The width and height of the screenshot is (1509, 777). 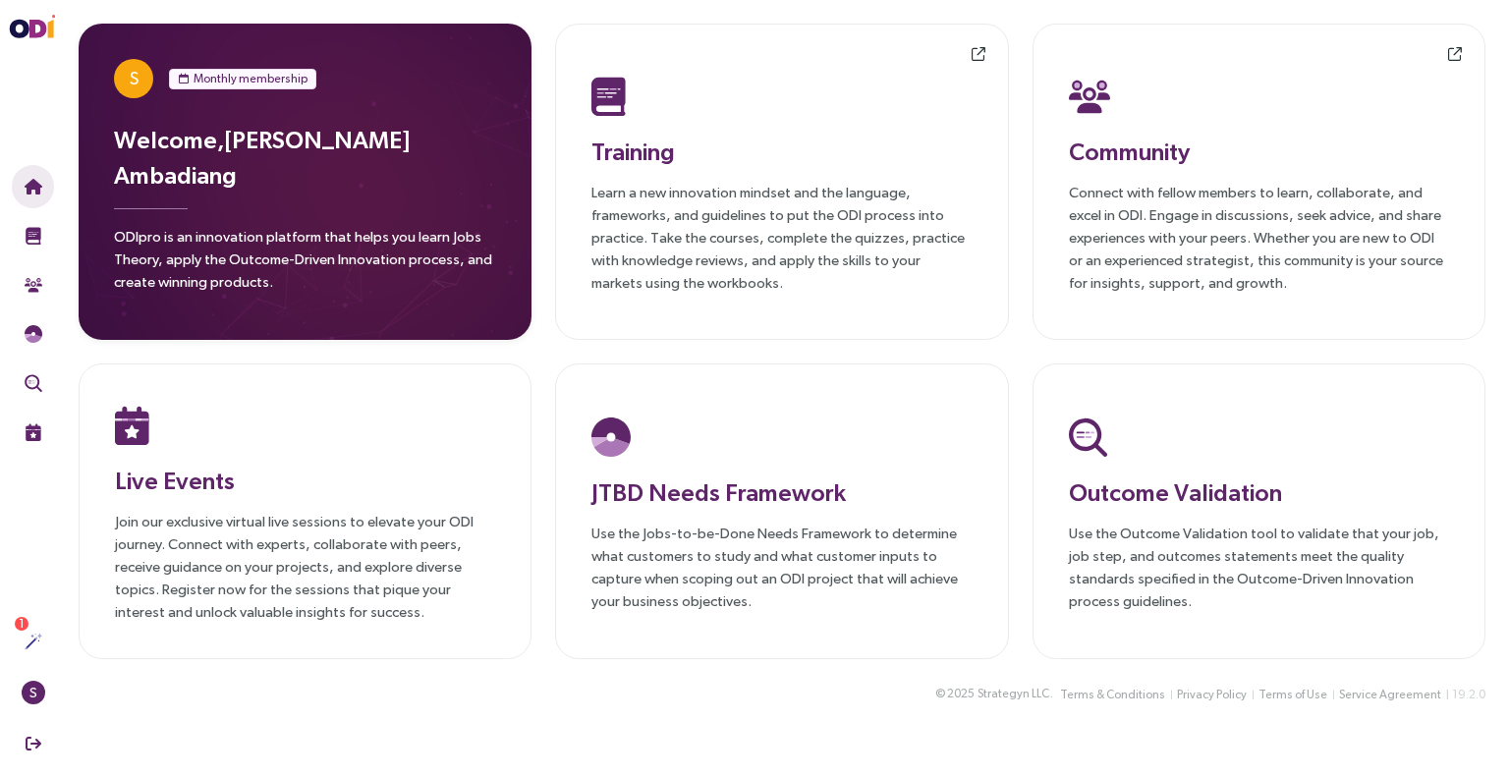 I want to click on img: JTBD Needs Platform, so click(x=611, y=437).